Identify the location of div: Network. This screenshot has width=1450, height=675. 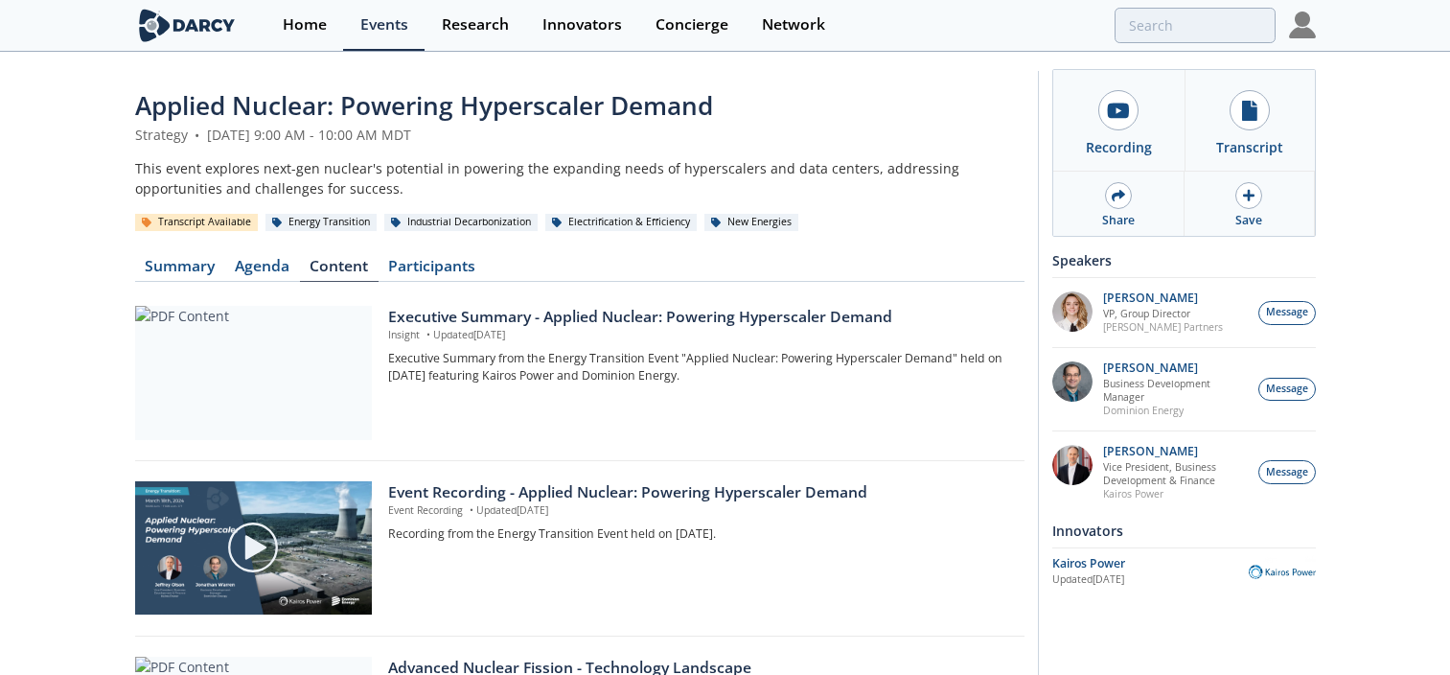
(794, 25).